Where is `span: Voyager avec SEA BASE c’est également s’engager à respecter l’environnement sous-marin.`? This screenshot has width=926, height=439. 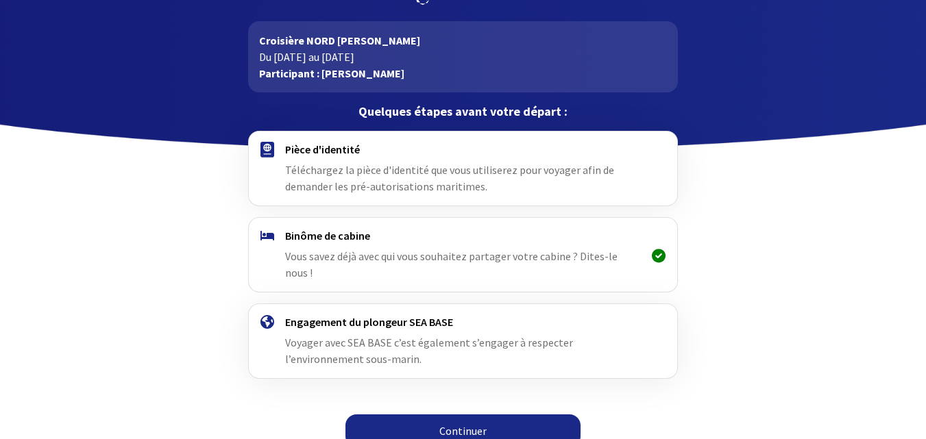 span: Voyager avec SEA BASE c’est également s’engager à respecter l’environnement sous-marin. is located at coordinates (429, 351).